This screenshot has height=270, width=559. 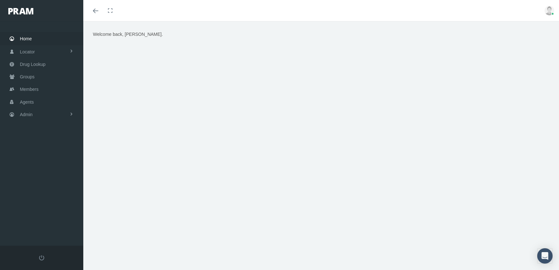 I want to click on span: Locator, so click(x=27, y=52).